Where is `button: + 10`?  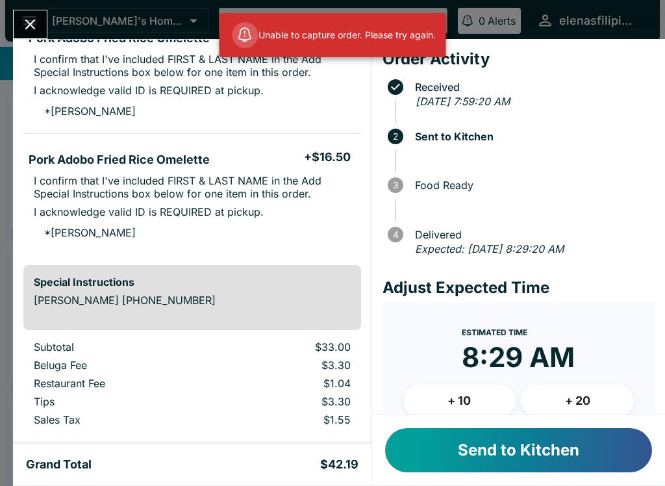
button: + 10 is located at coordinates (460, 401).